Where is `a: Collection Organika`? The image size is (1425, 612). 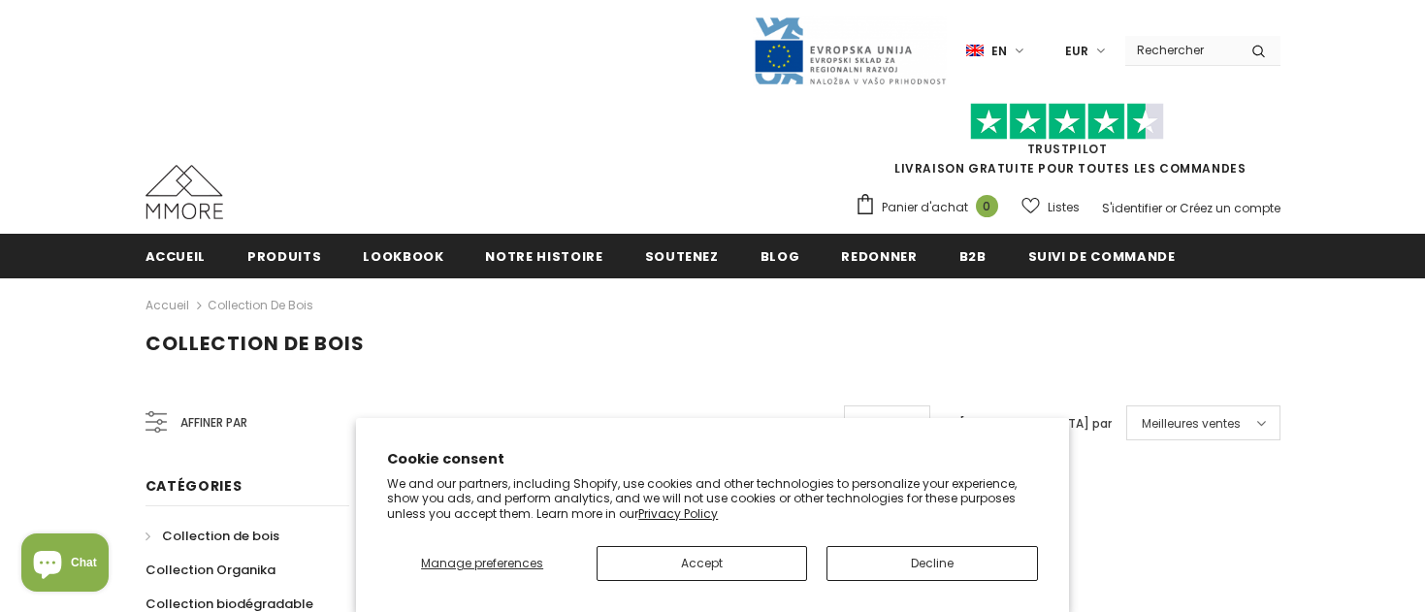
a: Collection Organika is located at coordinates (210, 569).